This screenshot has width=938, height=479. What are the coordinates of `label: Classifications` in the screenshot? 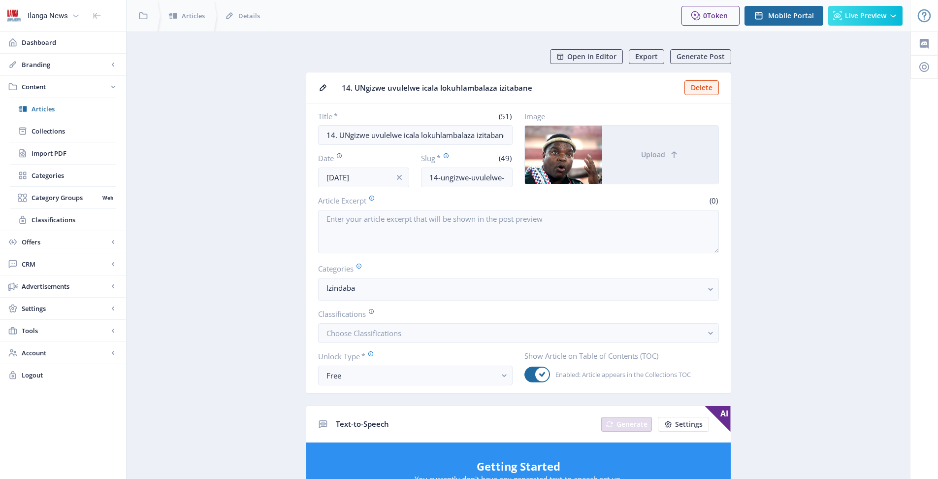 It's located at (515, 314).